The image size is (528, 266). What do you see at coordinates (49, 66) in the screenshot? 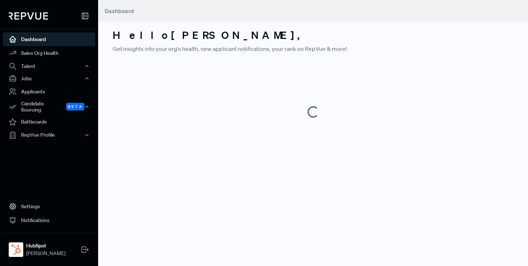
I see `button: Talent` at bounding box center [49, 66].